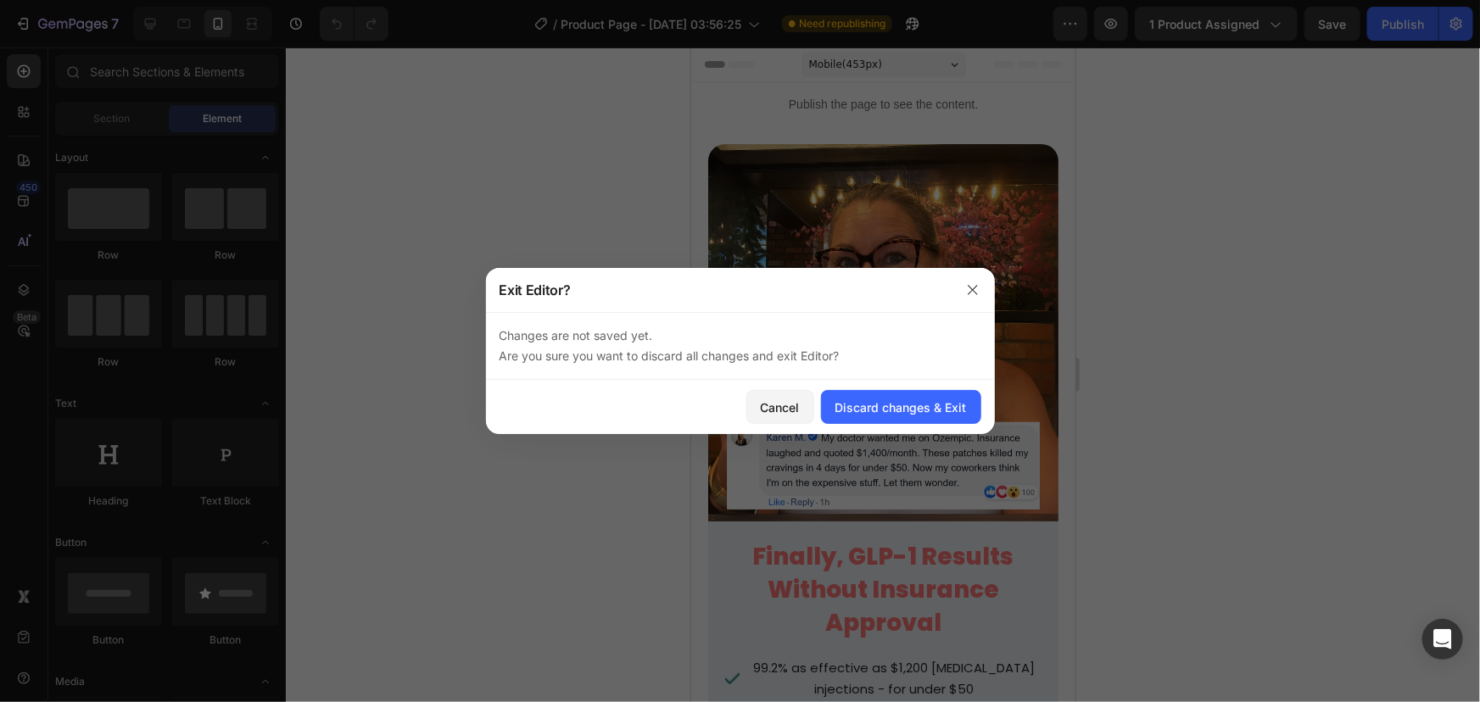  What do you see at coordinates (192, 543) in the screenshot?
I see `h1: Finally, GLP-1 Results Without Insurance Approval` at bounding box center [192, 543].